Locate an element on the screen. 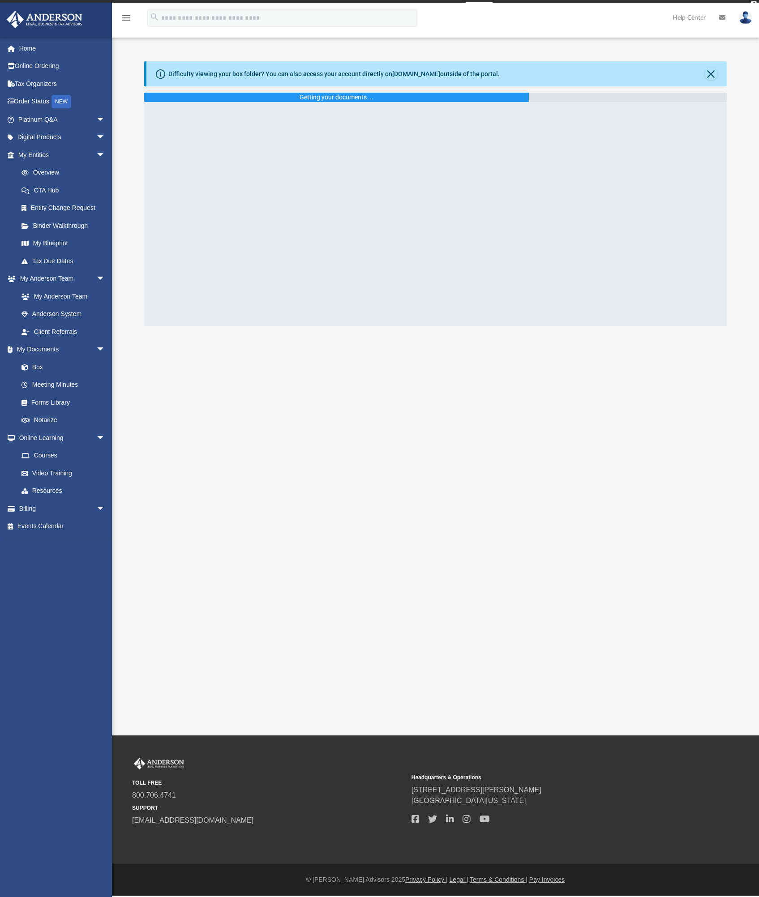  a: CTA Hub is located at coordinates (65, 190).